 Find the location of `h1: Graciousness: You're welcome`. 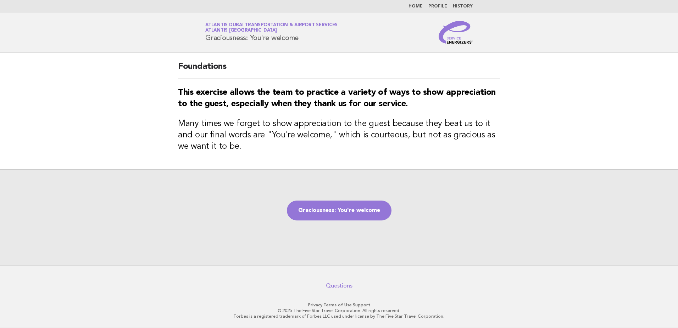

h1: Graciousness: You're welcome is located at coordinates (271, 32).